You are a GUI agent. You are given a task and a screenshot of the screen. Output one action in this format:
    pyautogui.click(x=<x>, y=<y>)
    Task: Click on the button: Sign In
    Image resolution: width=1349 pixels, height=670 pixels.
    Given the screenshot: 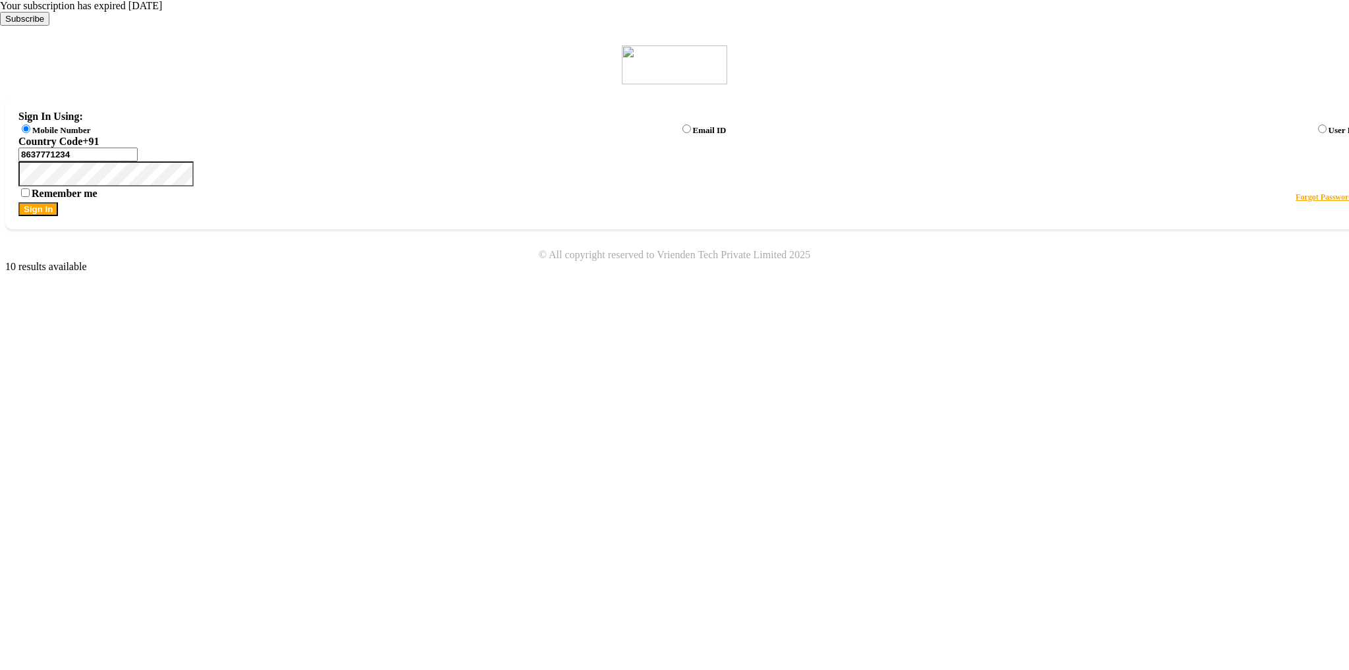 What is the action you would take?
    pyautogui.click(x=38, y=209)
    